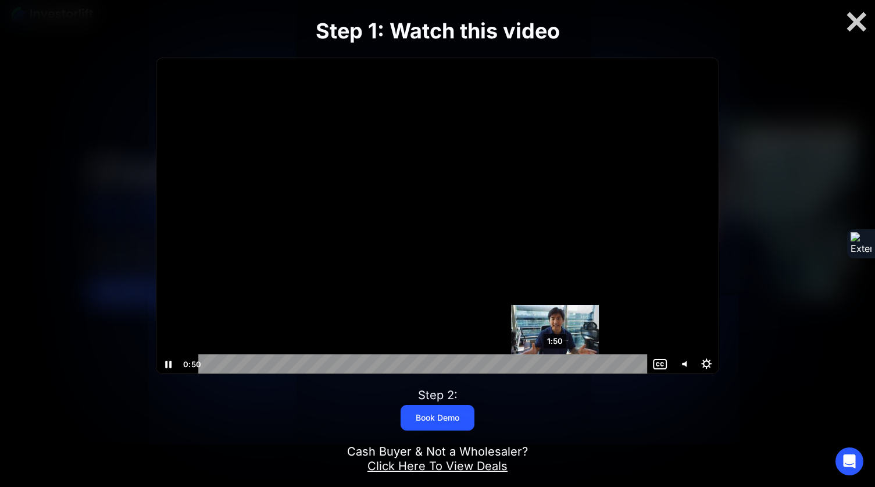 This screenshot has height=487, width=875. What do you see at coordinates (438, 31) in the screenshot?
I see `strong: Step 1: Watch this video` at bounding box center [438, 31].